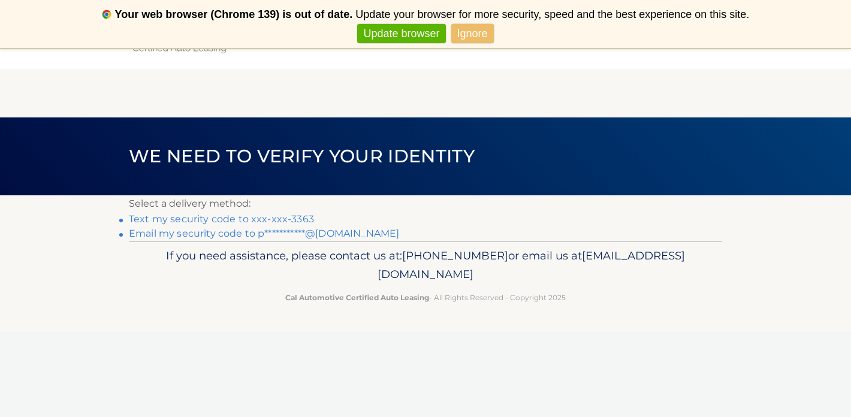 The height and width of the screenshot is (417, 851). What do you see at coordinates (426, 297) in the screenshot?
I see `p: - All Rights Reserved - Copyright 2025` at bounding box center [426, 297].